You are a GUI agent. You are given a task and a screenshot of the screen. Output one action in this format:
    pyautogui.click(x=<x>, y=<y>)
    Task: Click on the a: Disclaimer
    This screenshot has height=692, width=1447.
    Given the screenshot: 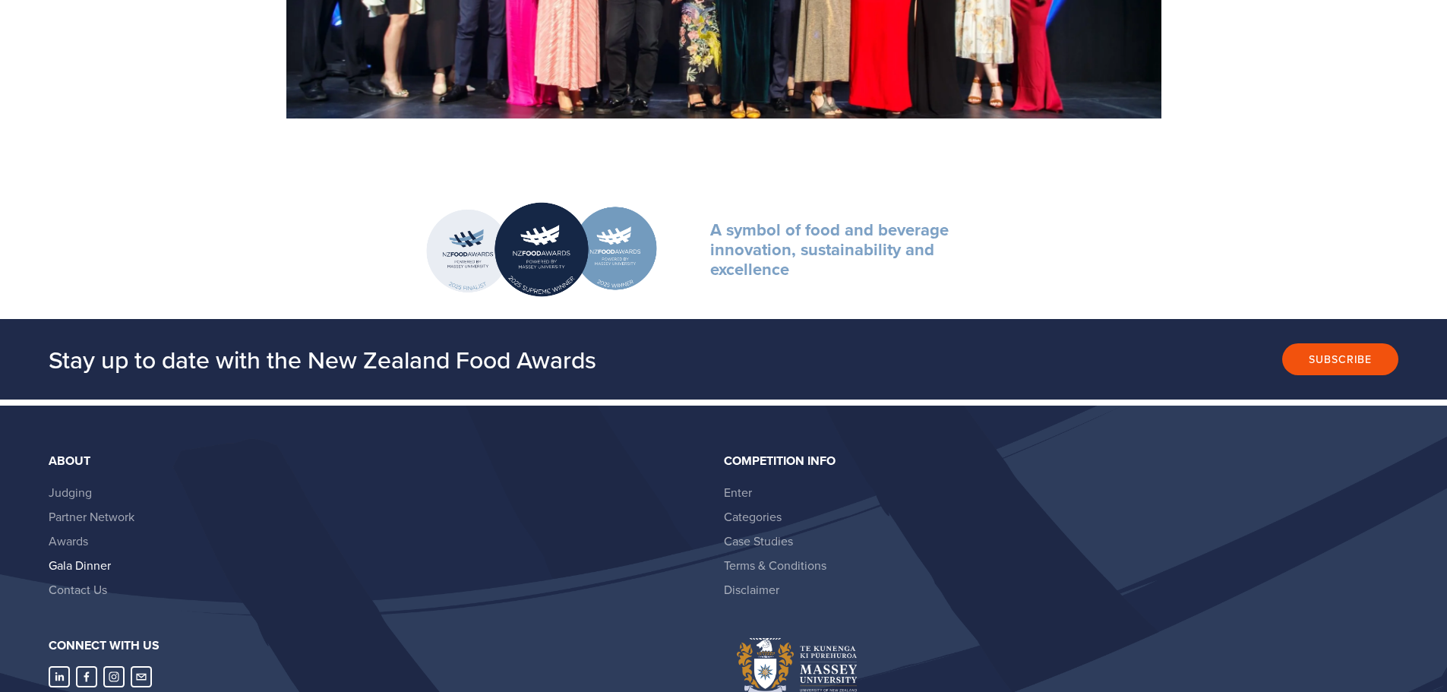 What is the action you would take?
    pyautogui.click(x=751, y=589)
    